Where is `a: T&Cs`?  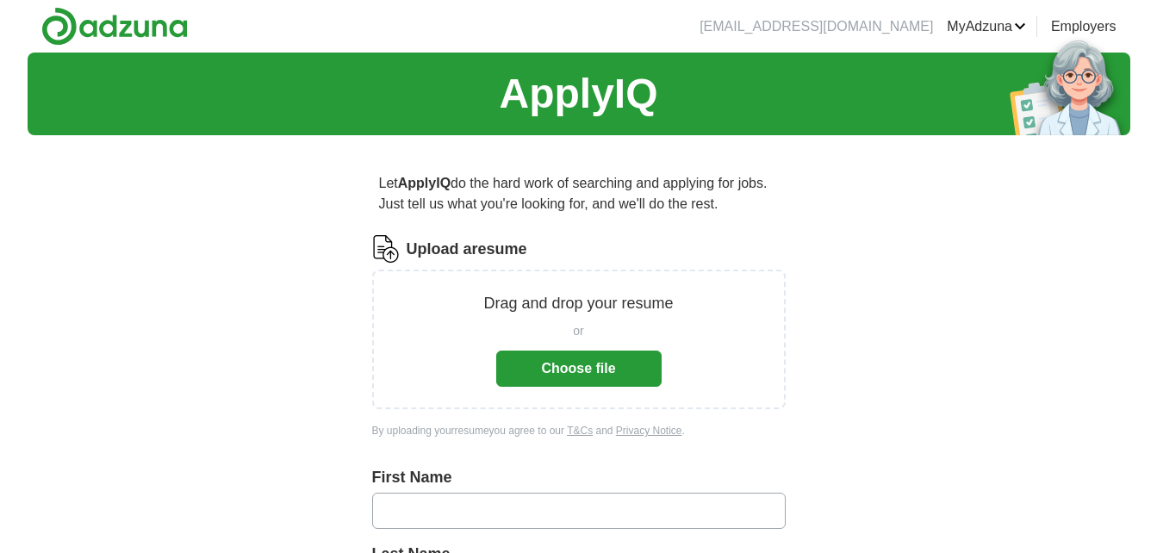 a: T&Cs is located at coordinates (580, 431).